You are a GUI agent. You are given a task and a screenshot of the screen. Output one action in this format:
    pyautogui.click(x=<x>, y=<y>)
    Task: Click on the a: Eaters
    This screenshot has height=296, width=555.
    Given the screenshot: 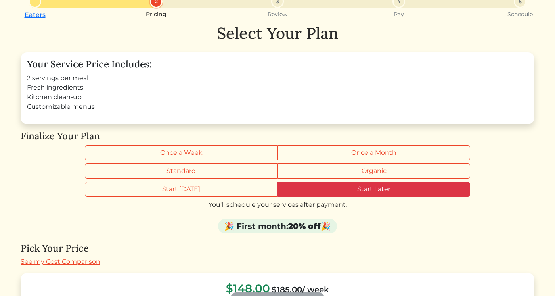 What is the action you would take?
    pyautogui.click(x=35, y=15)
    